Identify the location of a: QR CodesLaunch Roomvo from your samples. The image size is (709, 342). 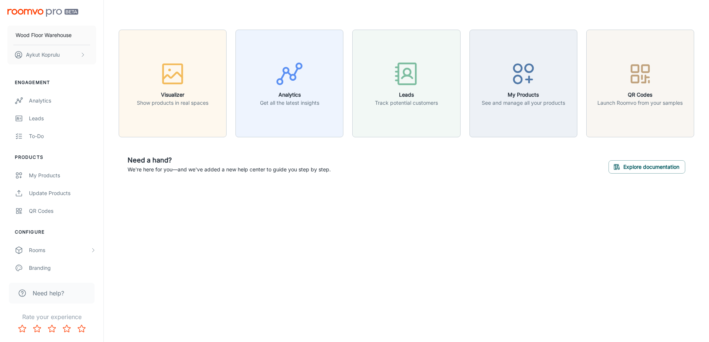
(640, 83).